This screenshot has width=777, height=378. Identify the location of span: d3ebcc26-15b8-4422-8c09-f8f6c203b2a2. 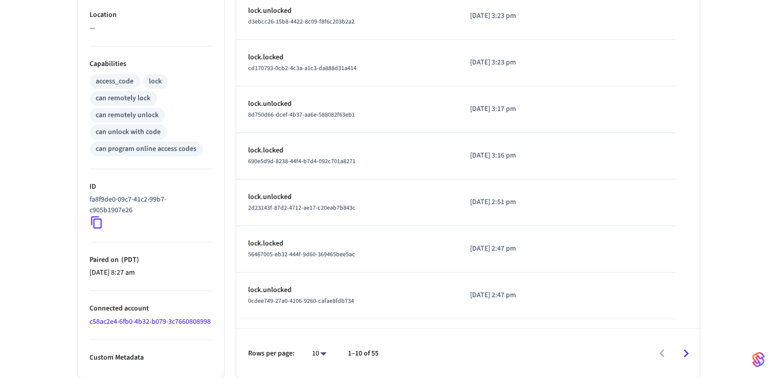
(302, 21).